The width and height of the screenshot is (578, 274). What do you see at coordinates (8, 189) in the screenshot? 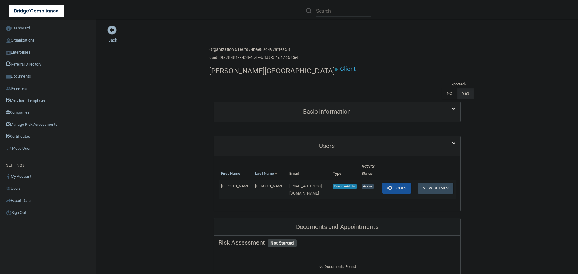
I see `img: icon-users.e205127d.png` at bounding box center [8, 189].